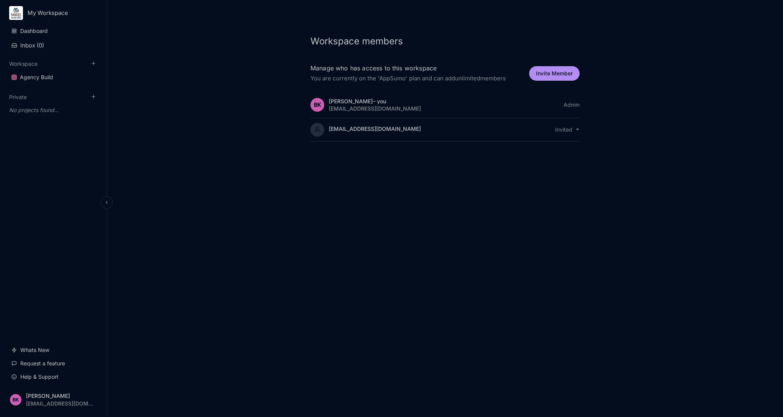 This screenshot has height=417, width=783. Describe the element at coordinates (53, 376) in the screenshot. I see `a: Help & Support` at that location.